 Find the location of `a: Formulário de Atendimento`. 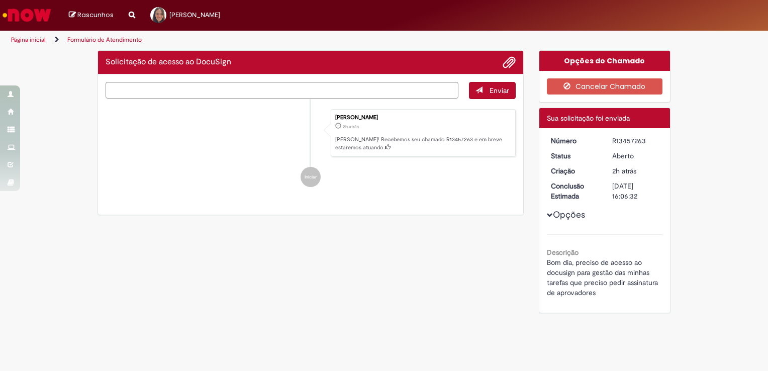

a: Formulário de Atendimento is located at coordinates (105, 40).